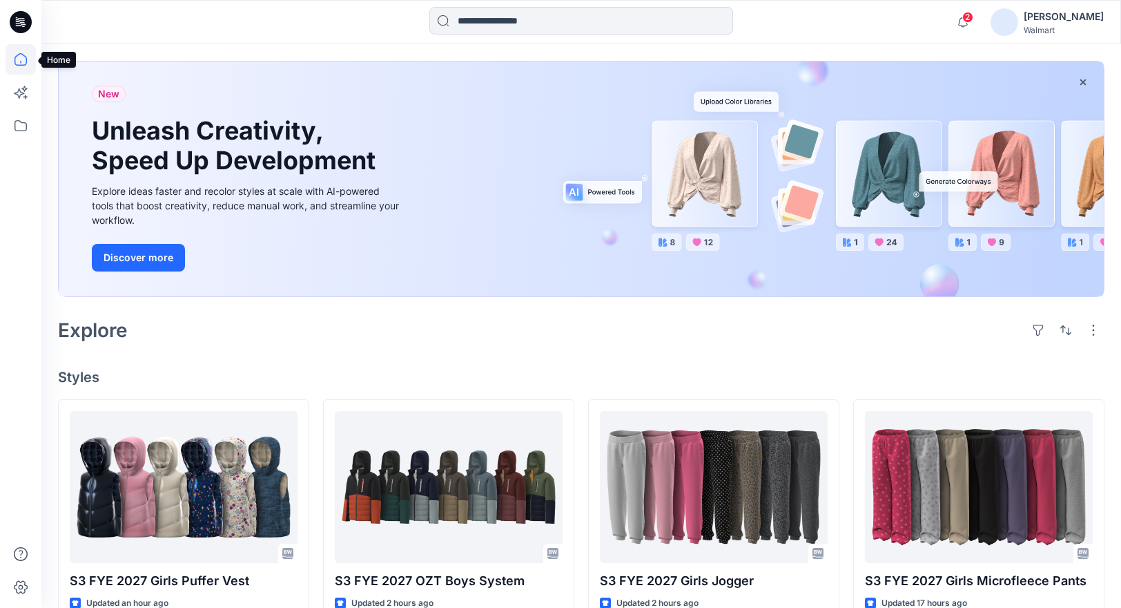  I want to click on span: 2, so click(968, 17).